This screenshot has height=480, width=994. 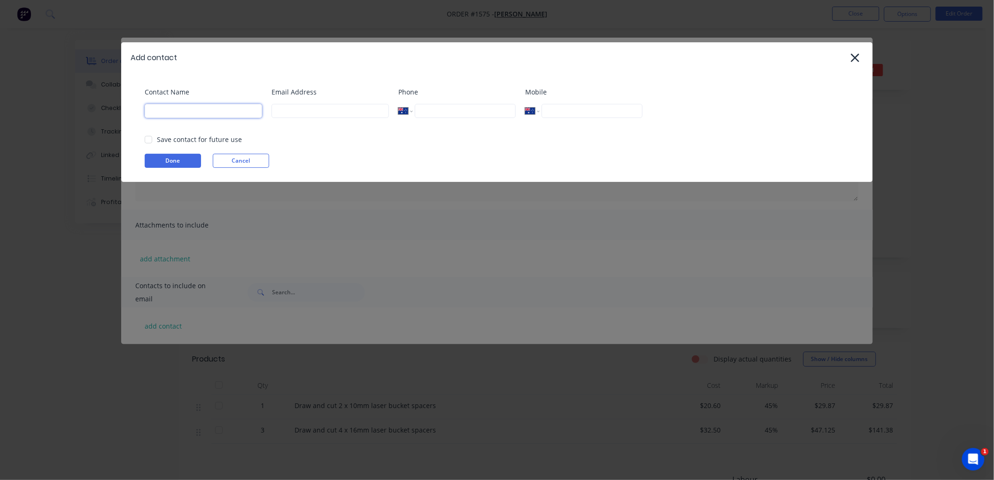 I want to click on span: 1, so click(x=985, y=451).